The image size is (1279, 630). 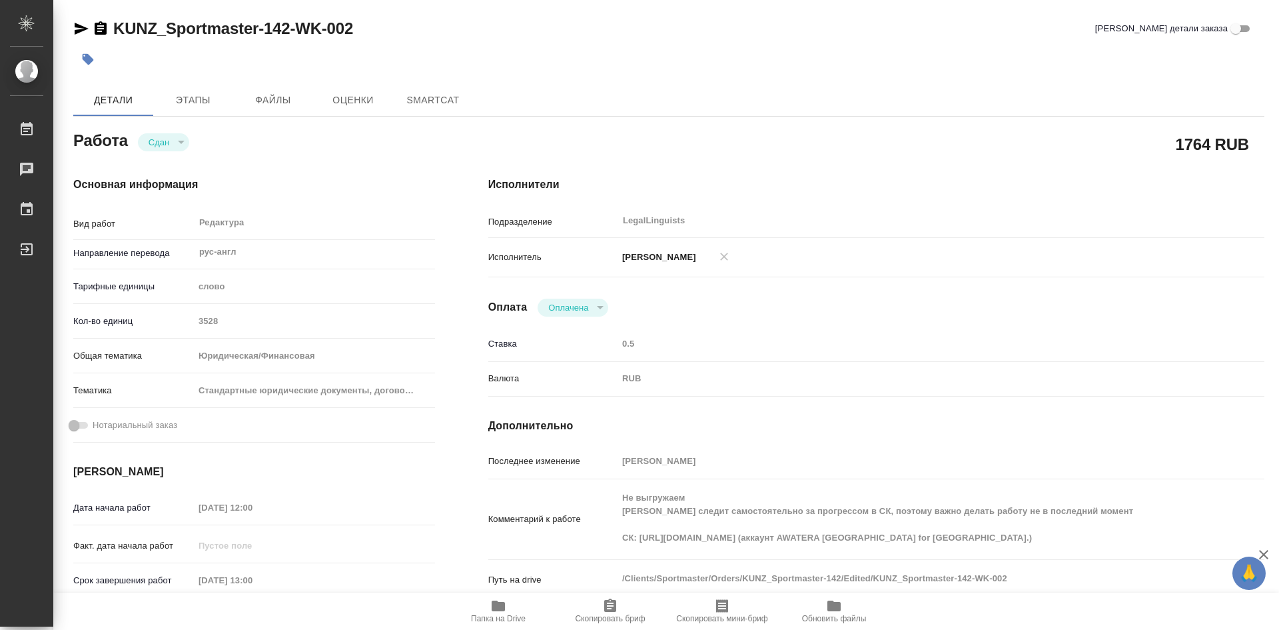 I want to click on p: Комментарий к работе, so click(x=553, y=519).